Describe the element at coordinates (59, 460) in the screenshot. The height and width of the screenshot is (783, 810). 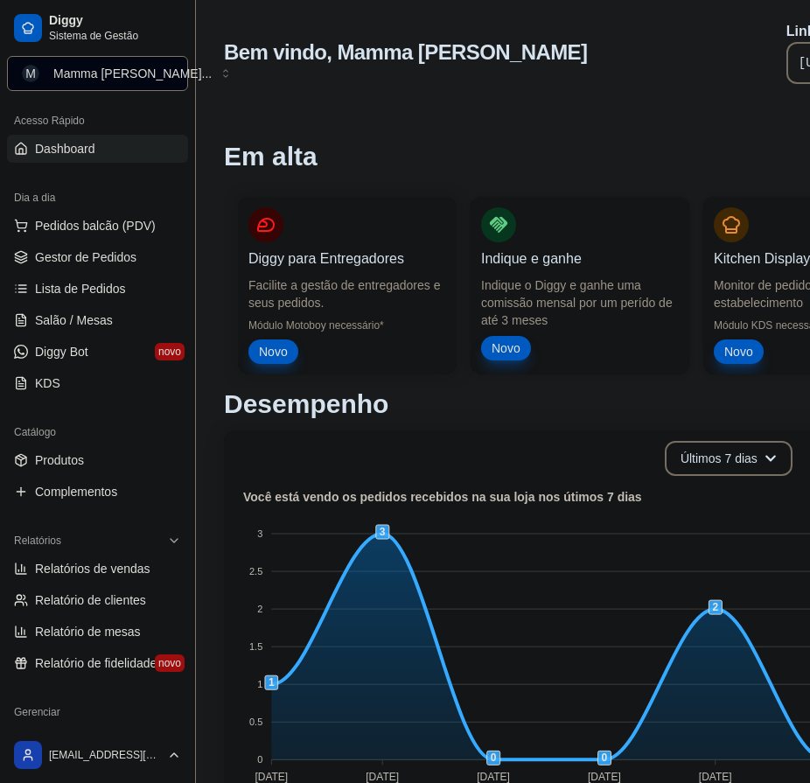
I see `span: Produtos` at that location.